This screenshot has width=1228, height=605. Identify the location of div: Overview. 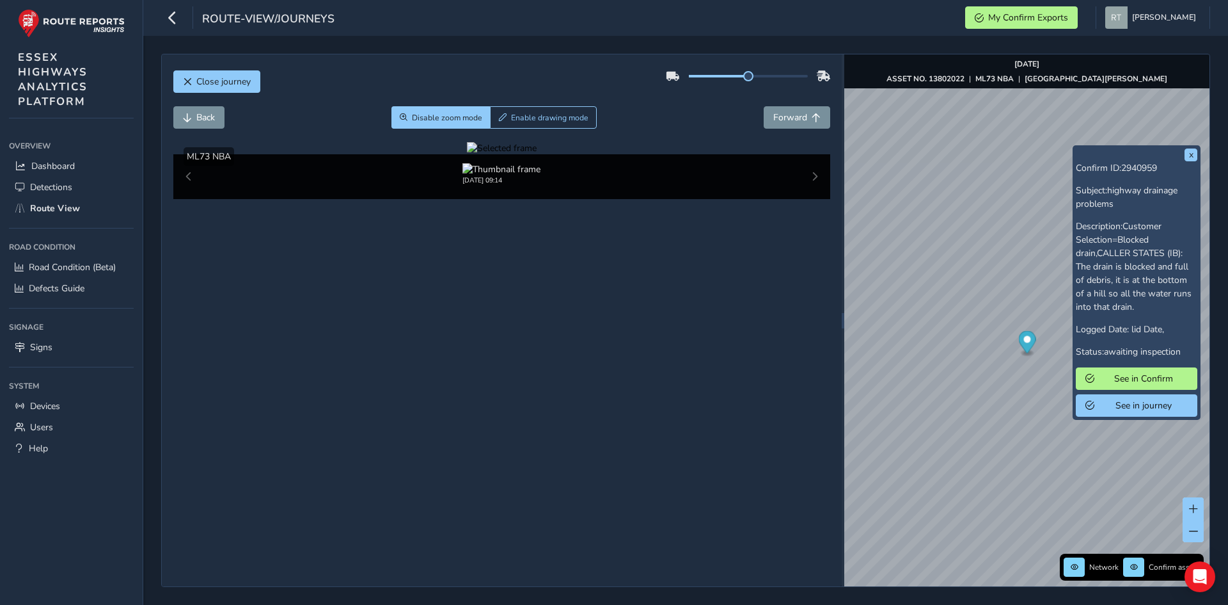
(71, 146).